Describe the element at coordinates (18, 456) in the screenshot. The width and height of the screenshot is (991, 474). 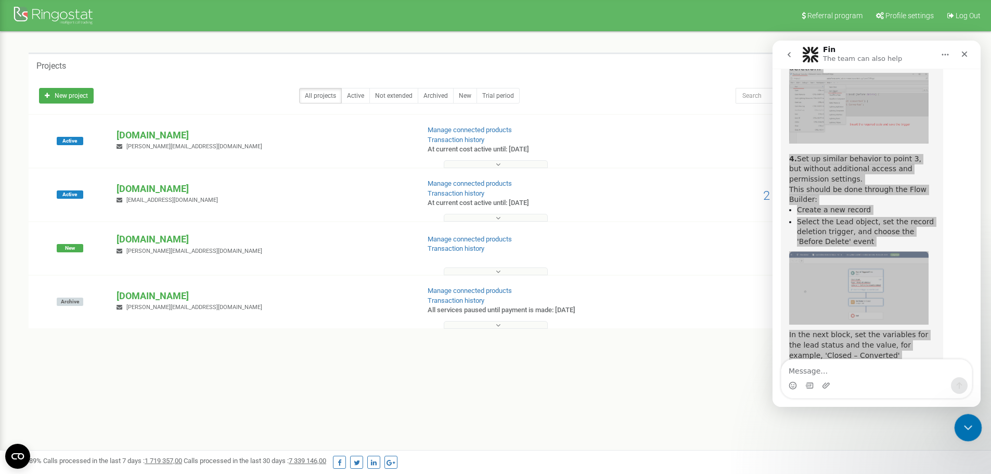
I see `button: Open CMP widget` at that location.